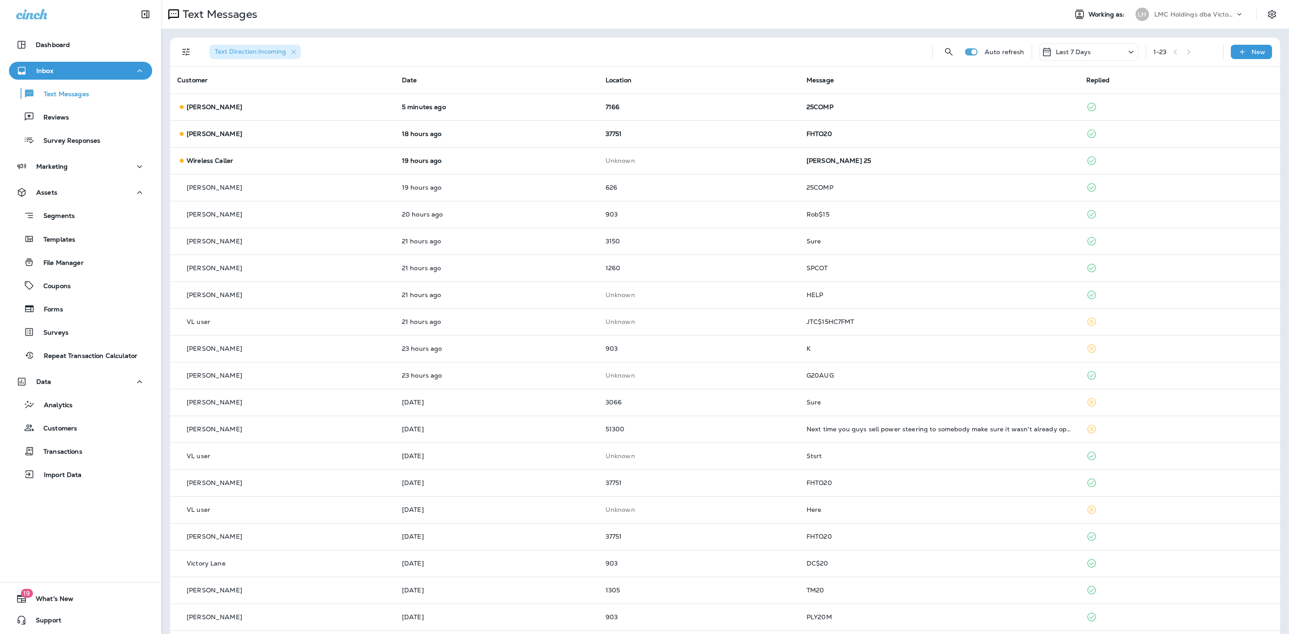 The width and height of the screenshot is (1289, 634). Describe the element at coordinates (26, 593) in the screenshot. I see `span: 19` at that location.